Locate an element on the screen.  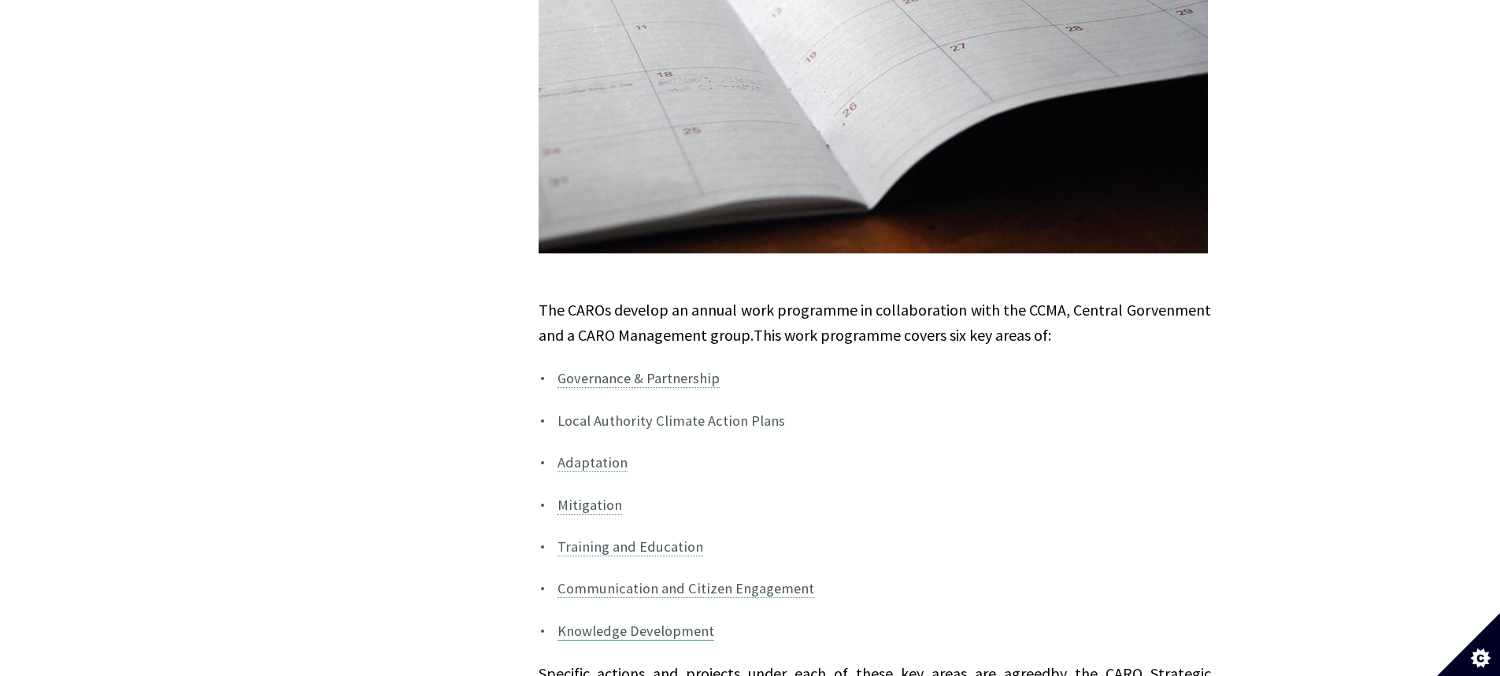
a: Training and Education is located at coordinates (630, 547).